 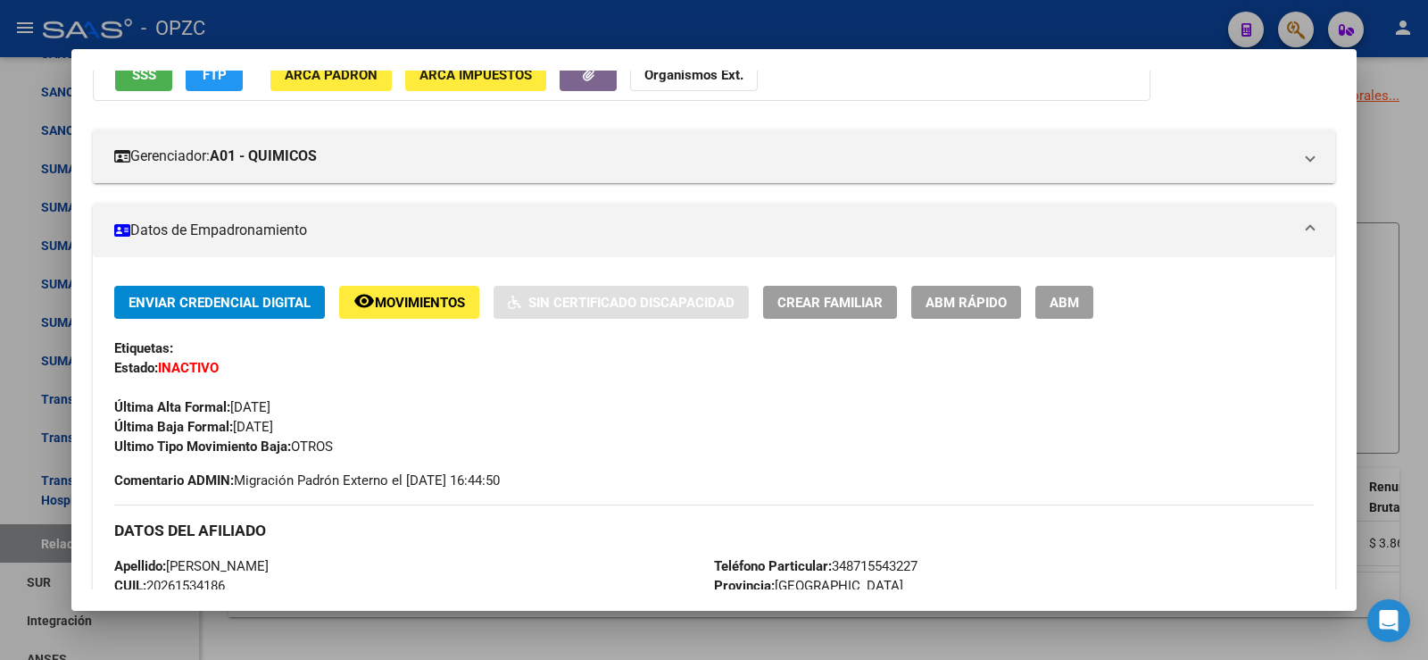 What do you see at coordinates (144, 75) in the screenshot?
I see `span: SSS` at bounding box center [144, 75].